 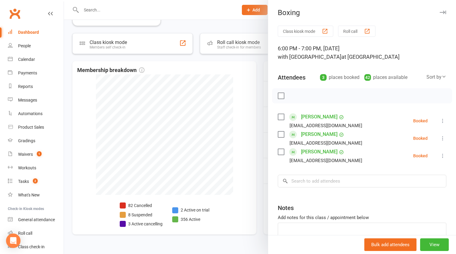 I want to click on a: Payments, so click(x=36, y=73).